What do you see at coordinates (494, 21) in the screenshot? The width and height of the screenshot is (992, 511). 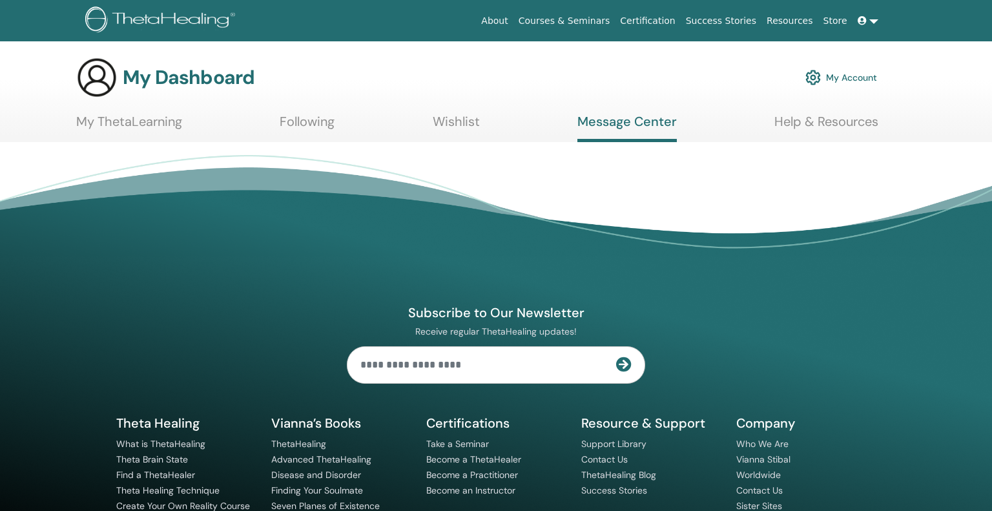 I see `a: About` at bounding box center [494, 21].